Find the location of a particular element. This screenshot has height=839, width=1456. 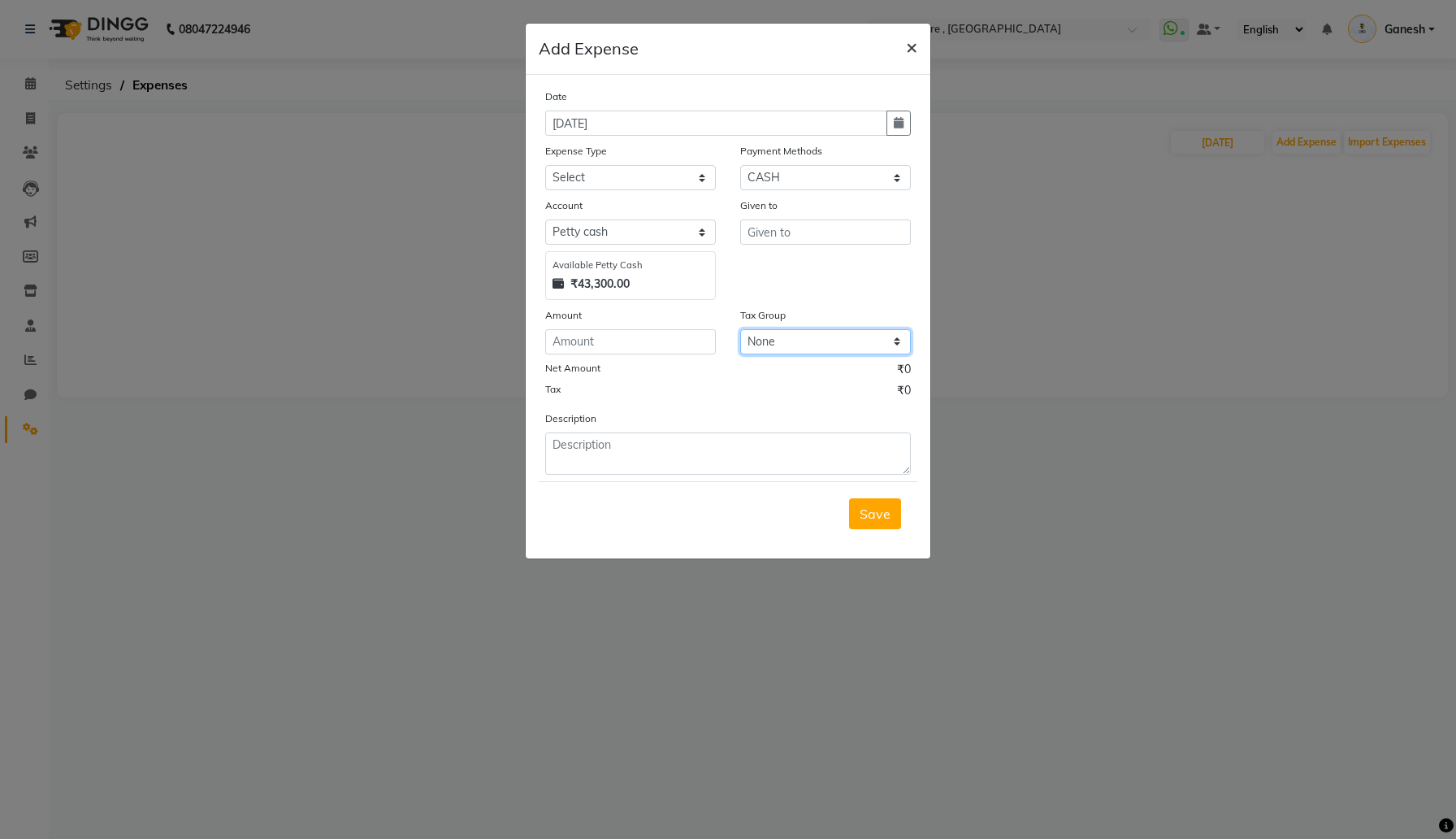

input: Given to is located at coordinates (825, 232).